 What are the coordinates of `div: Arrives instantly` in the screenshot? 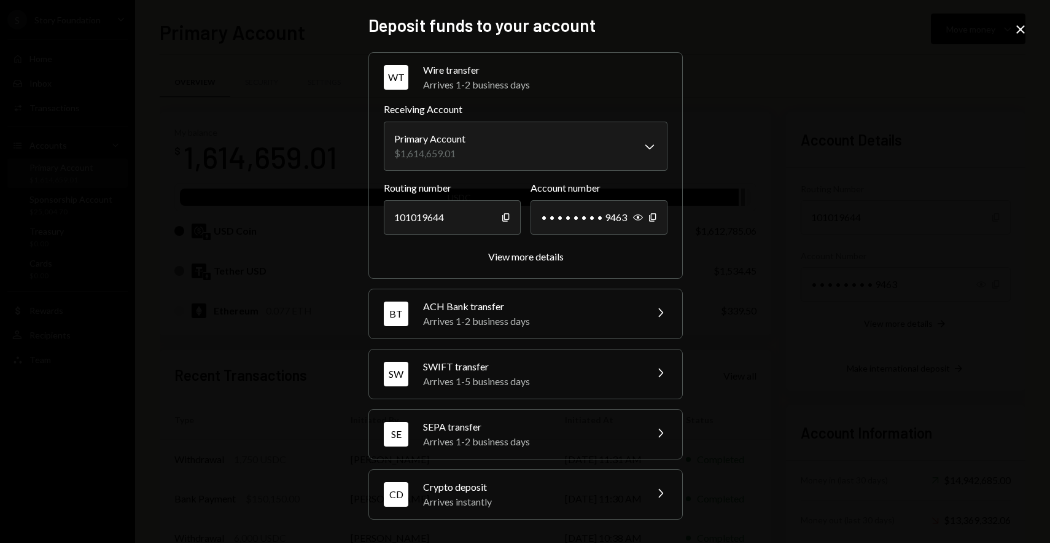 It's located at (530, 502).